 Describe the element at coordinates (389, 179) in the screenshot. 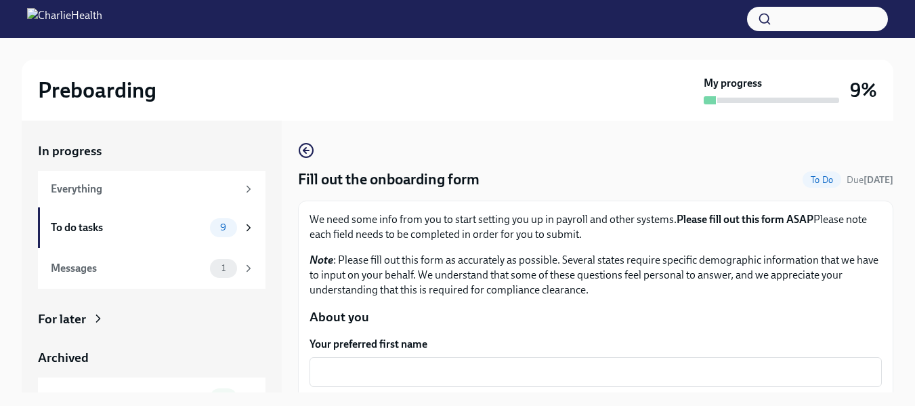

I see `h4: Fill out the onboarding form` at that location.